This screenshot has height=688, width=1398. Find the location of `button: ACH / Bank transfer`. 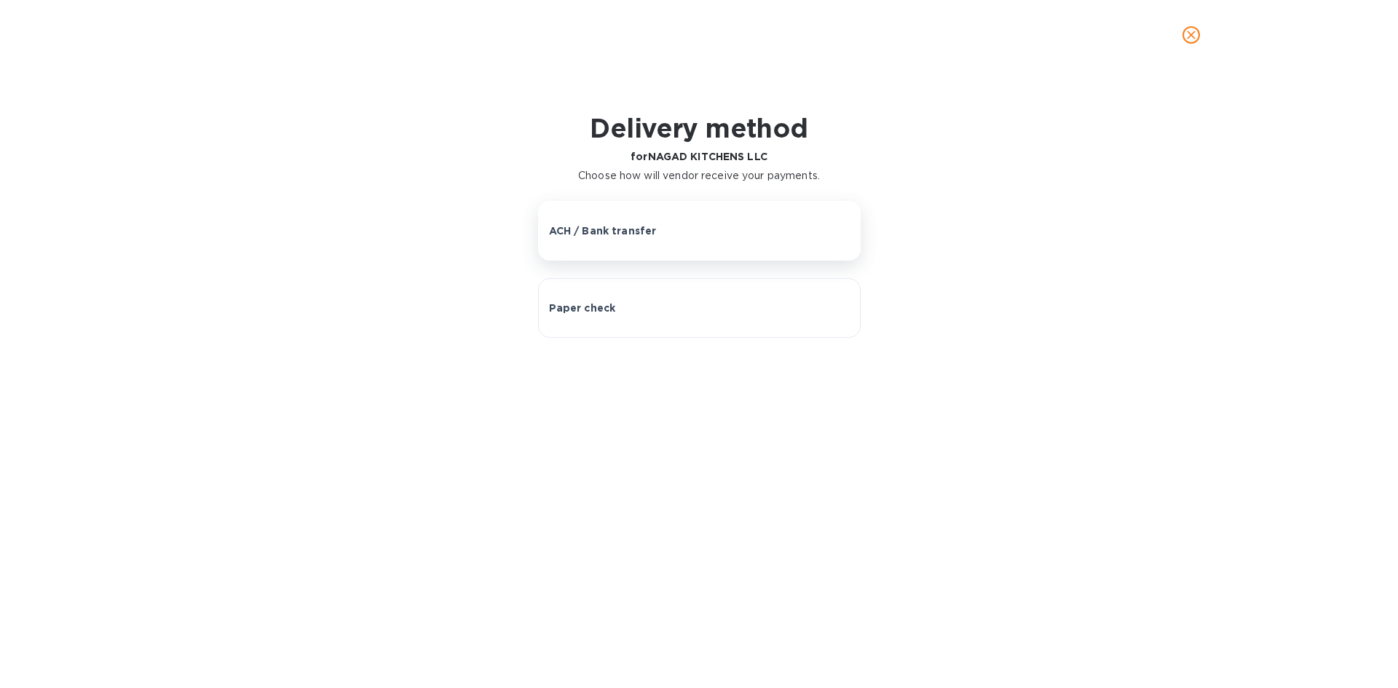

button: ACH / Bank transfer is located at coordinates (699, 231).